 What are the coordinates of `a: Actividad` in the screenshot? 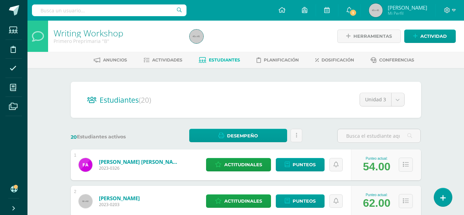 It's located at (430, 36).